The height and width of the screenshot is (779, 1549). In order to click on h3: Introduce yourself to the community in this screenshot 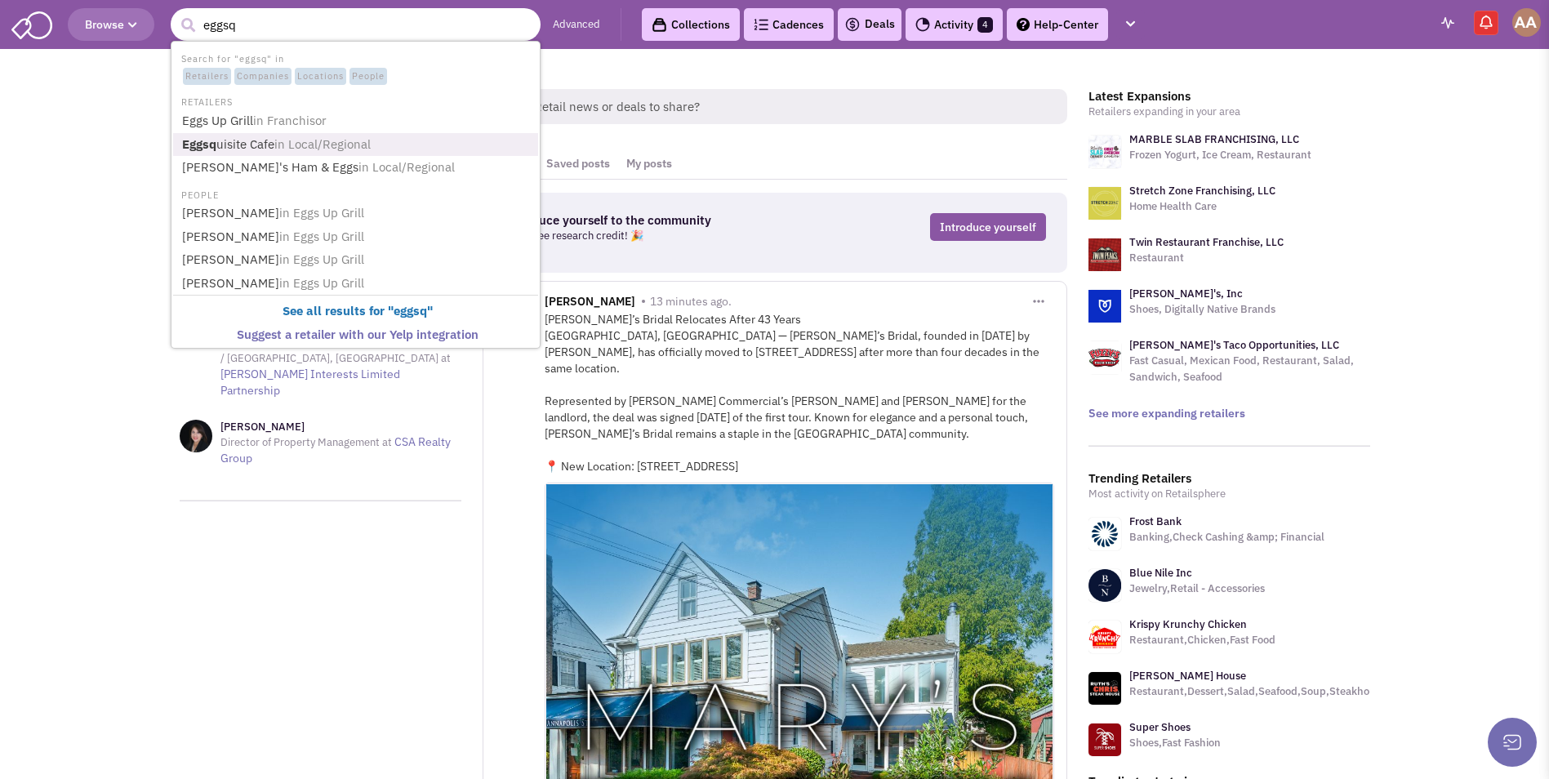, I will do `click(657, 220)`.